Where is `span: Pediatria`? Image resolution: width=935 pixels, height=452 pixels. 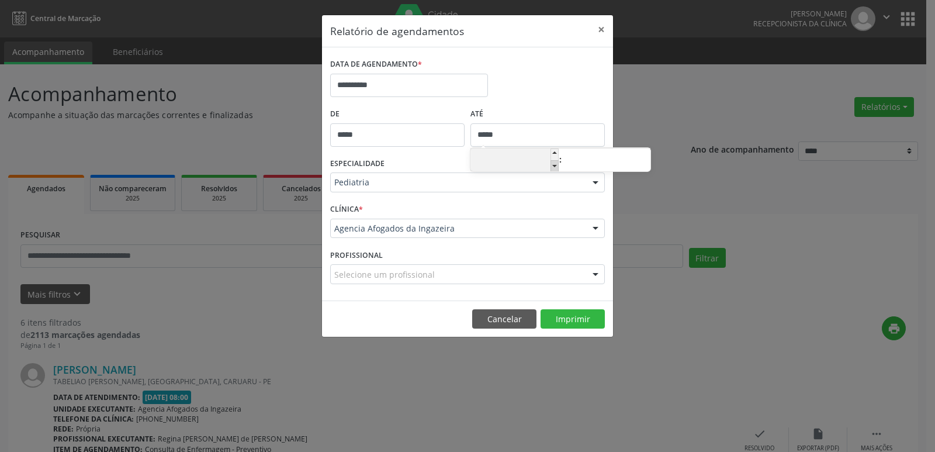
span: Pediatria is located at coordinates (457, 182).